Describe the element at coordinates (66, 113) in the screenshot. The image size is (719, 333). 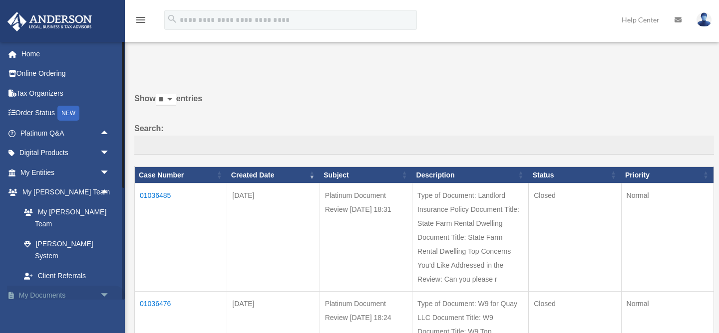
I see `a: Order StatusNEW` at that location.